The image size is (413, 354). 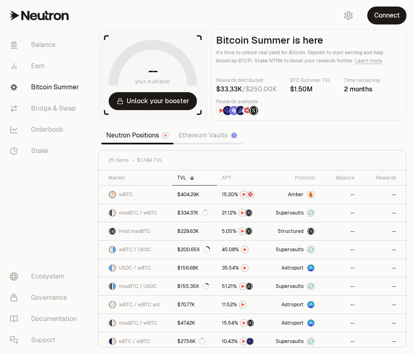 I want to click on span: Hold maxBTC, so click(x=134, y=231).